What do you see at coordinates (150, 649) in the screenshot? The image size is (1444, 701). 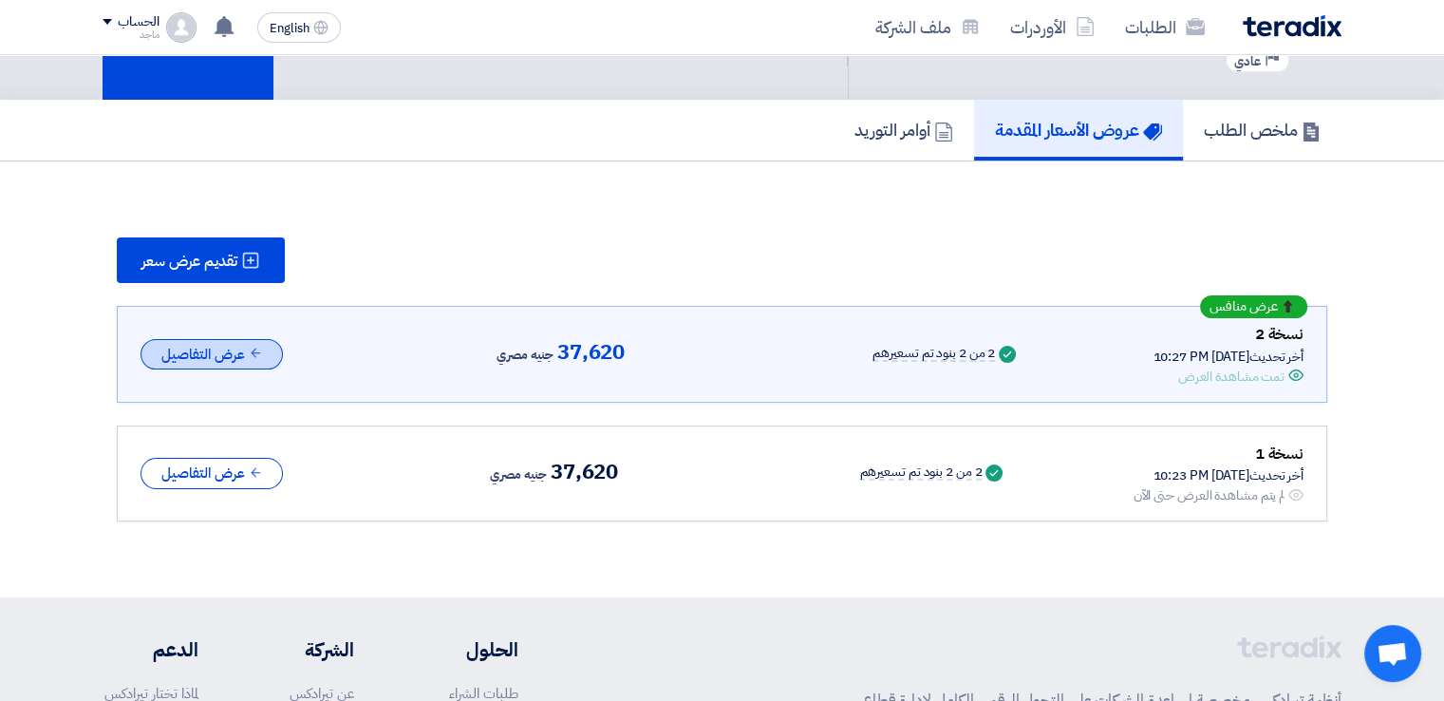 I see `li: الدعم` at bounding box center [150, 649].